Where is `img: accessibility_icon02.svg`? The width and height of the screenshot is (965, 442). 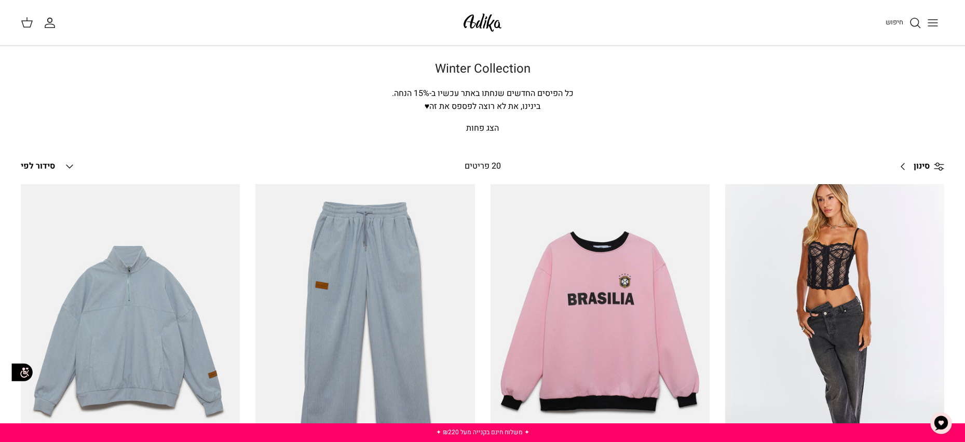
img: accessibility_icon02.svg is located at coordinates (22, 372).